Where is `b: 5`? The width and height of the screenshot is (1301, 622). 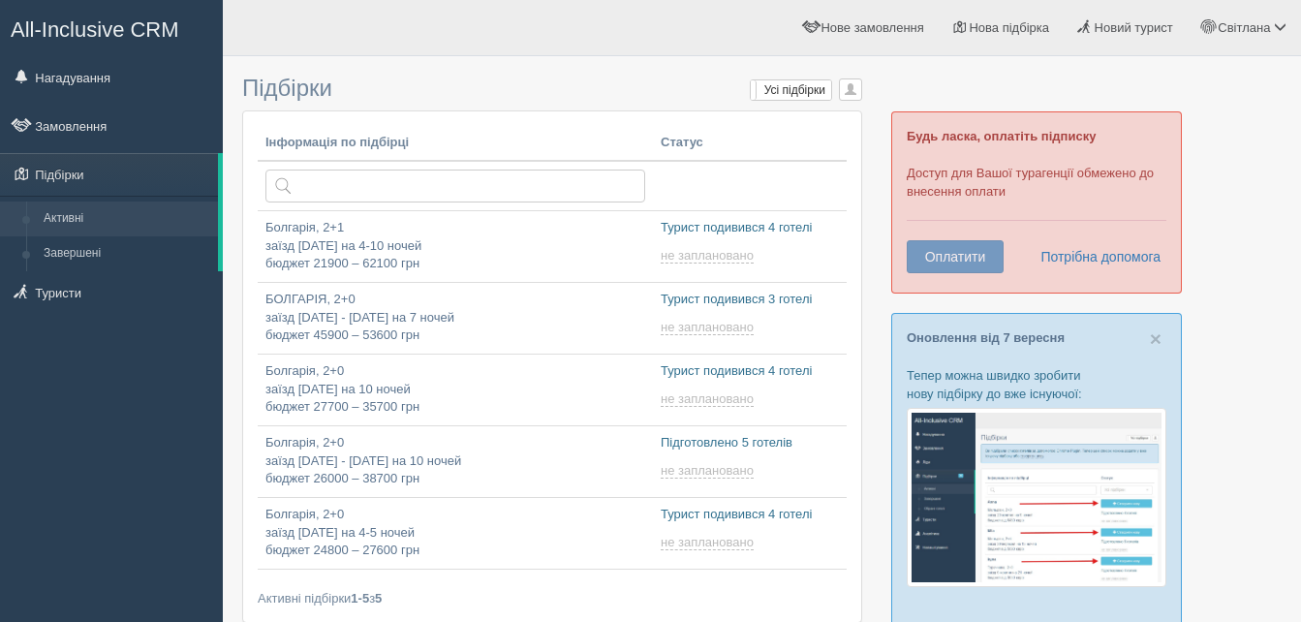
b: 5 is located at coordinates (378, 598).